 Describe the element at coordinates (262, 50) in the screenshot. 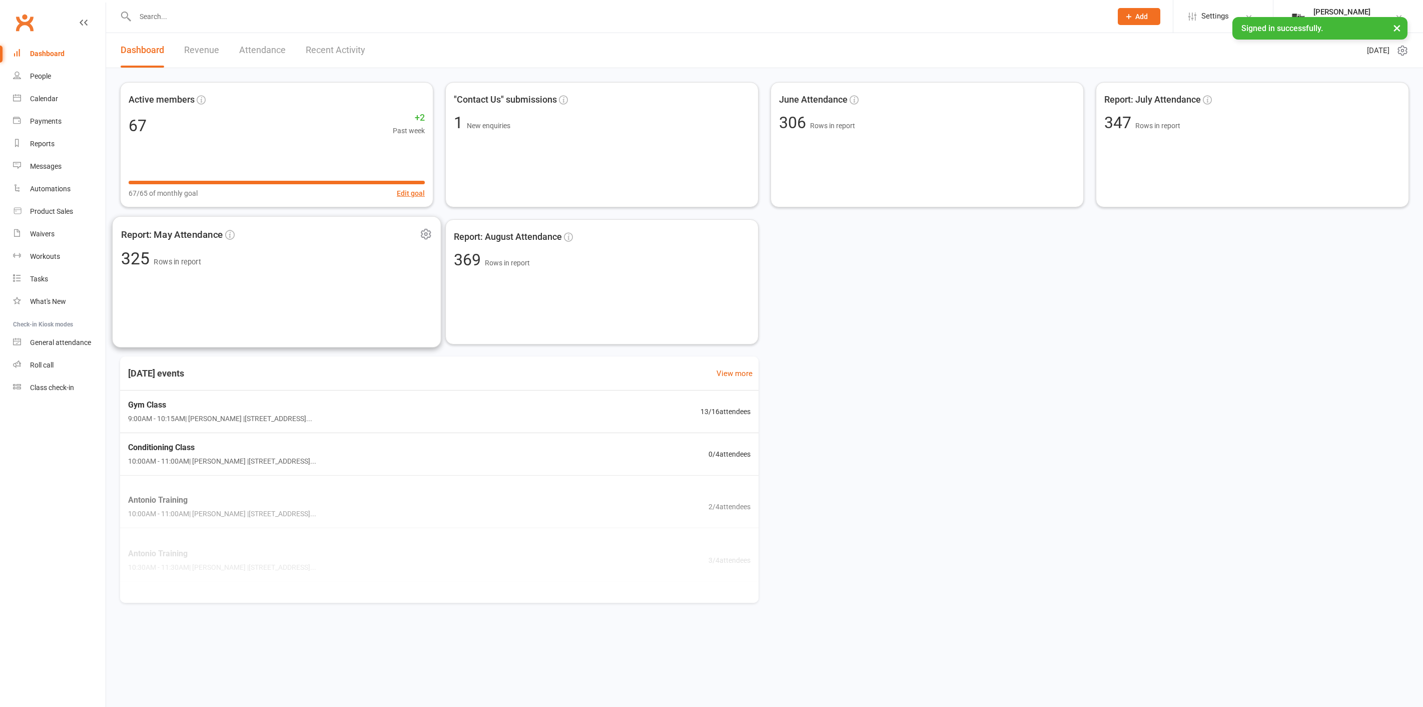

I see `a: Attendance` at that location.